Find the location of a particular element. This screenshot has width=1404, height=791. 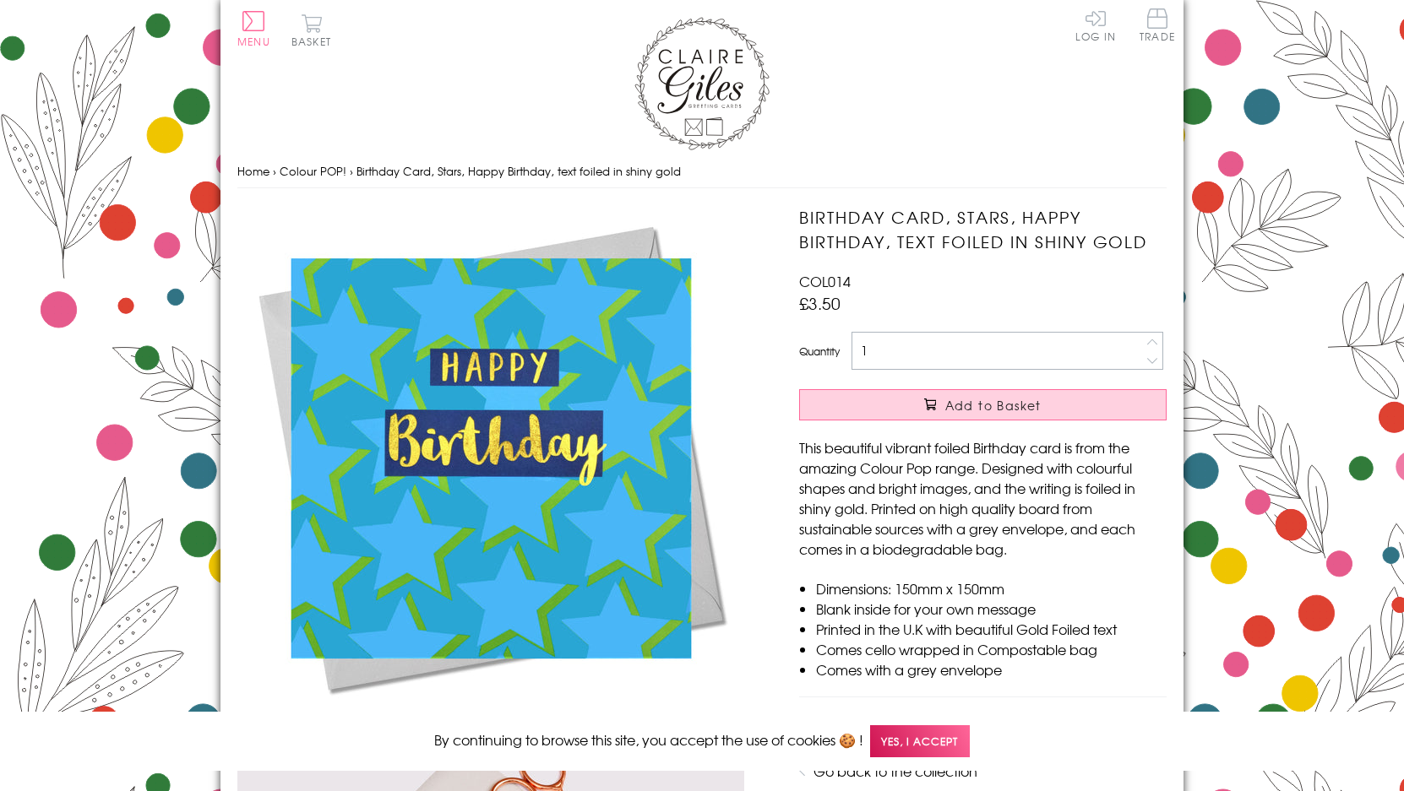

li: Comes with a grey envelope is located at coordinates (991, 670).